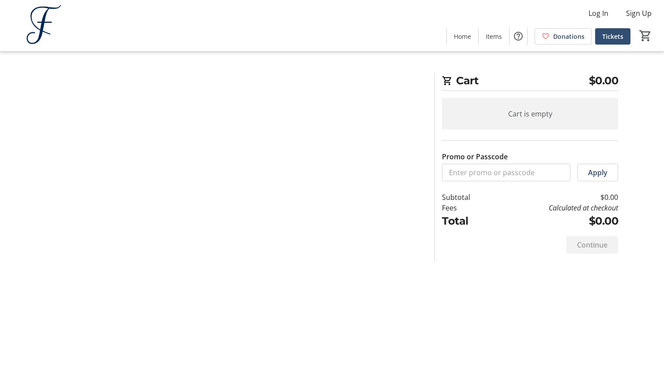  Describe the element at coordinates (518, 36) in the screenshot. I see `button: Help` at that location.